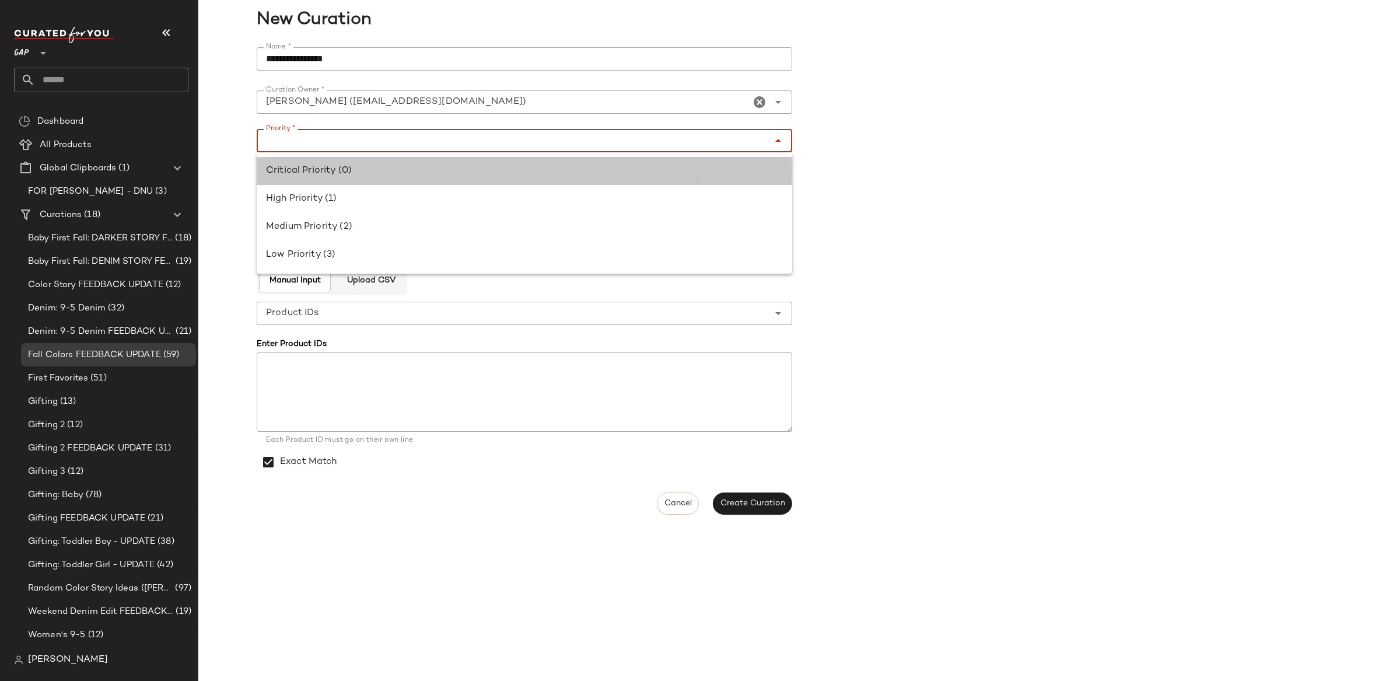  I want to click on span: (78), so click(93, 495).